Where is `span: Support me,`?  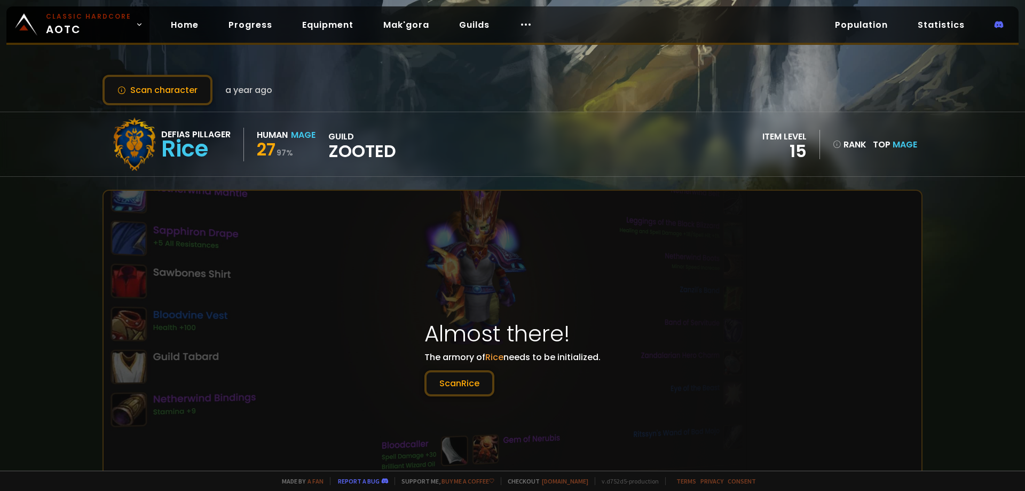 span: Support me, is located at coordinates (444, 481).